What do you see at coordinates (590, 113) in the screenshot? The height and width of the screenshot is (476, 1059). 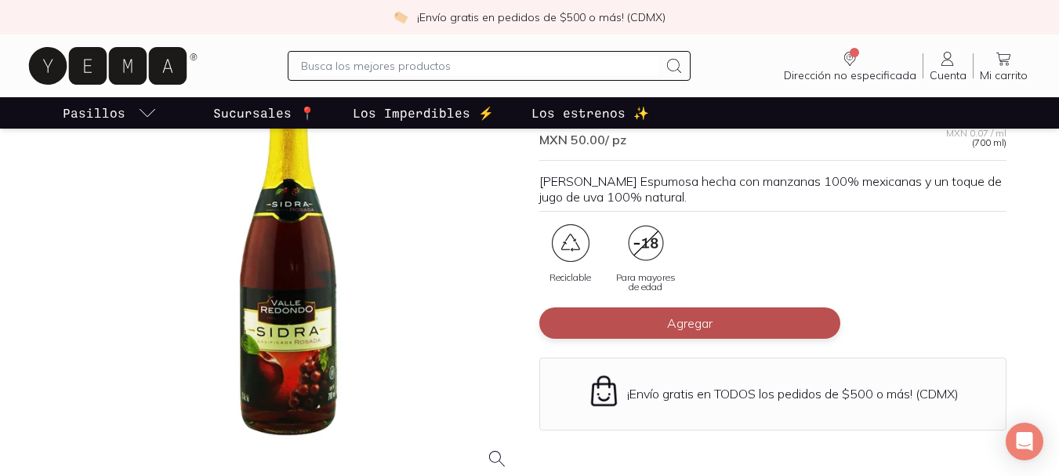 I see `a: Los estrenos ✨` at bounding box center [590, 113].